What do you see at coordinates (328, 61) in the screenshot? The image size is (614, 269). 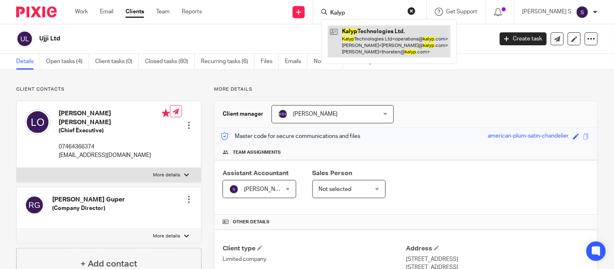 I see `a: Notes (2)` at bounding box center [328, 61].